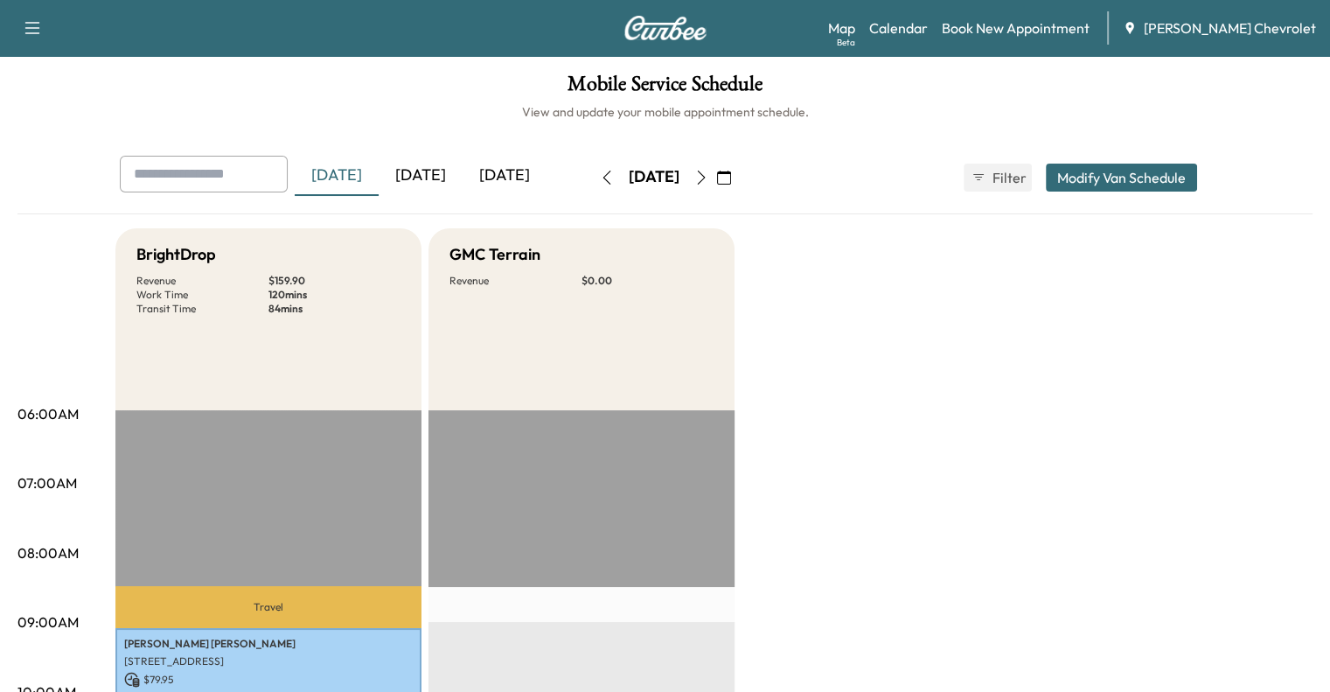 This screenshot has height=692, width=1330. What do you see at coordinates (495, 254) in the screenshot?
I see `h5: GMC Terrain` at bounding box center [495, 254].